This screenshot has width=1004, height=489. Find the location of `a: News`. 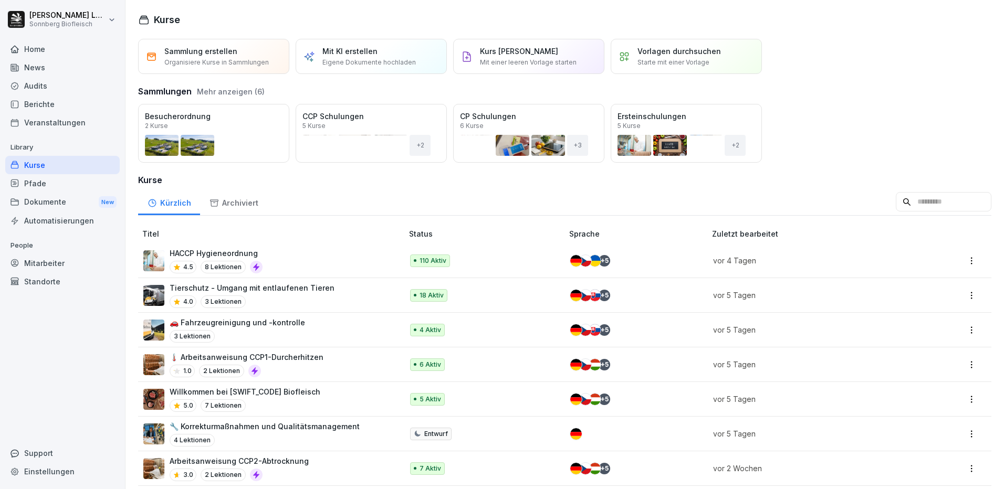

a: News is located at coordinates (62, 67).